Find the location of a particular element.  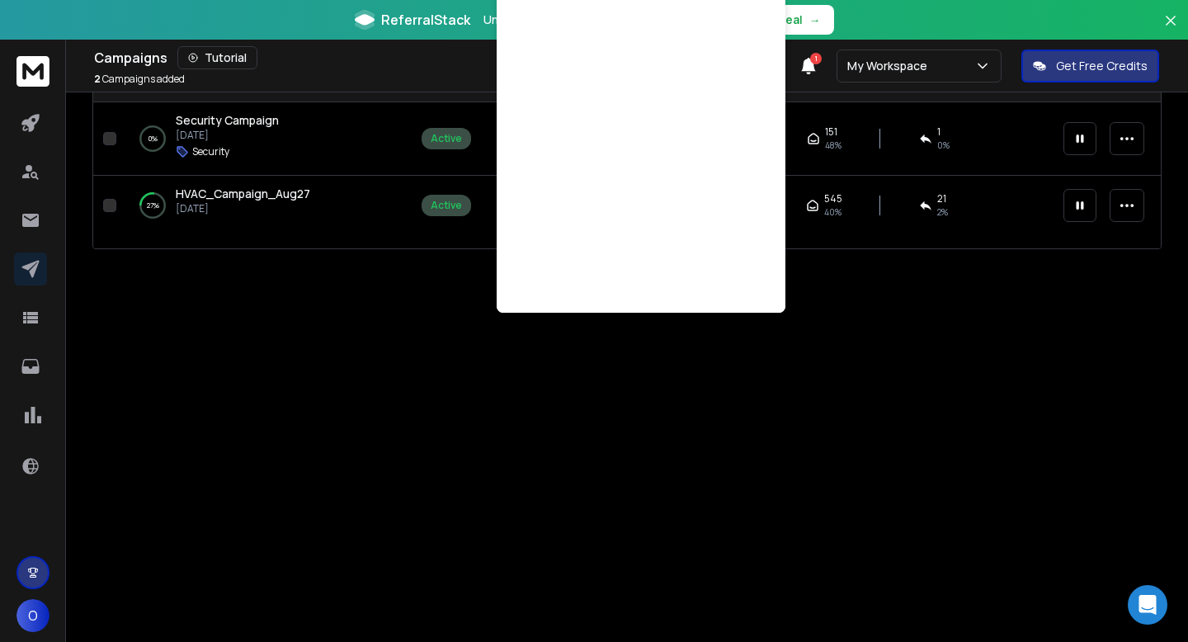

a: Security Campaign is located at coordinates (227, 120).